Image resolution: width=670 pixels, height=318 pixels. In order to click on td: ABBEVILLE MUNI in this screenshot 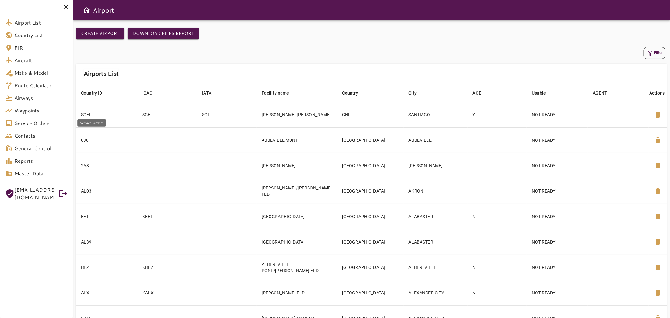, I will do `click(297, 140)`.